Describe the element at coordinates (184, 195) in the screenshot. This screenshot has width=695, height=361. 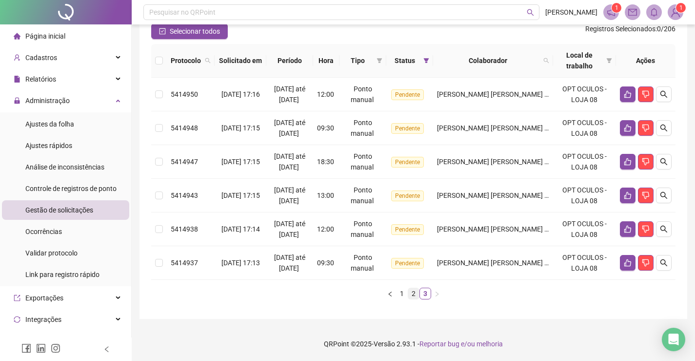
I see `span: 5414943` at that location.